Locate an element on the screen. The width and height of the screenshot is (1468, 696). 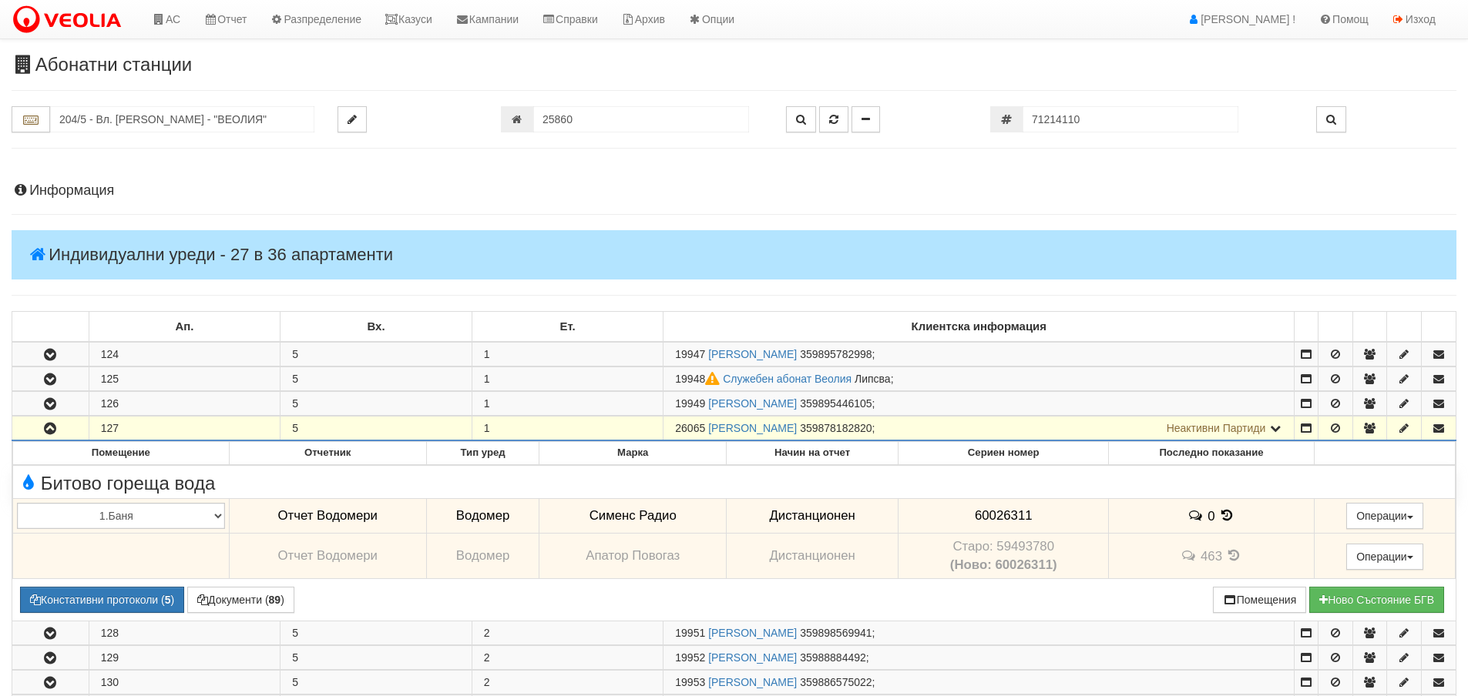
td: Устройство със сериен номер 59493780 беше подменено от устройство със сериен номер 60026311 is located at coordinates (1003, 556).